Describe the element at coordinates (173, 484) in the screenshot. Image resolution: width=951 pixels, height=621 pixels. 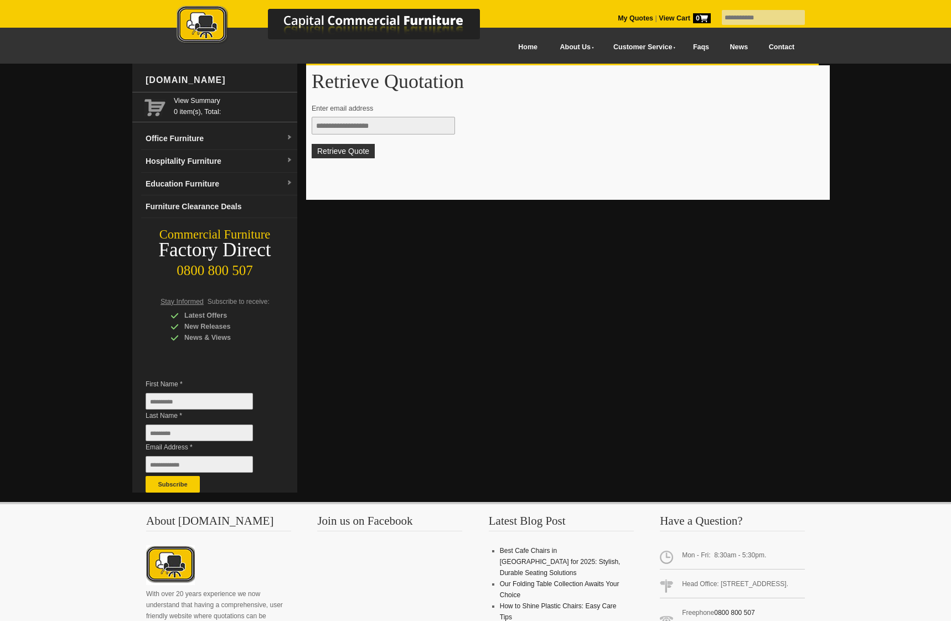
I see `button: Subscribe` at that location.